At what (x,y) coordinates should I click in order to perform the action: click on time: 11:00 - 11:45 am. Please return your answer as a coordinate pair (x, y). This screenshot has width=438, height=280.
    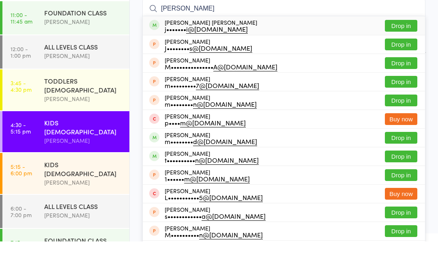
    Looking at the image, I should click on (22, 56).